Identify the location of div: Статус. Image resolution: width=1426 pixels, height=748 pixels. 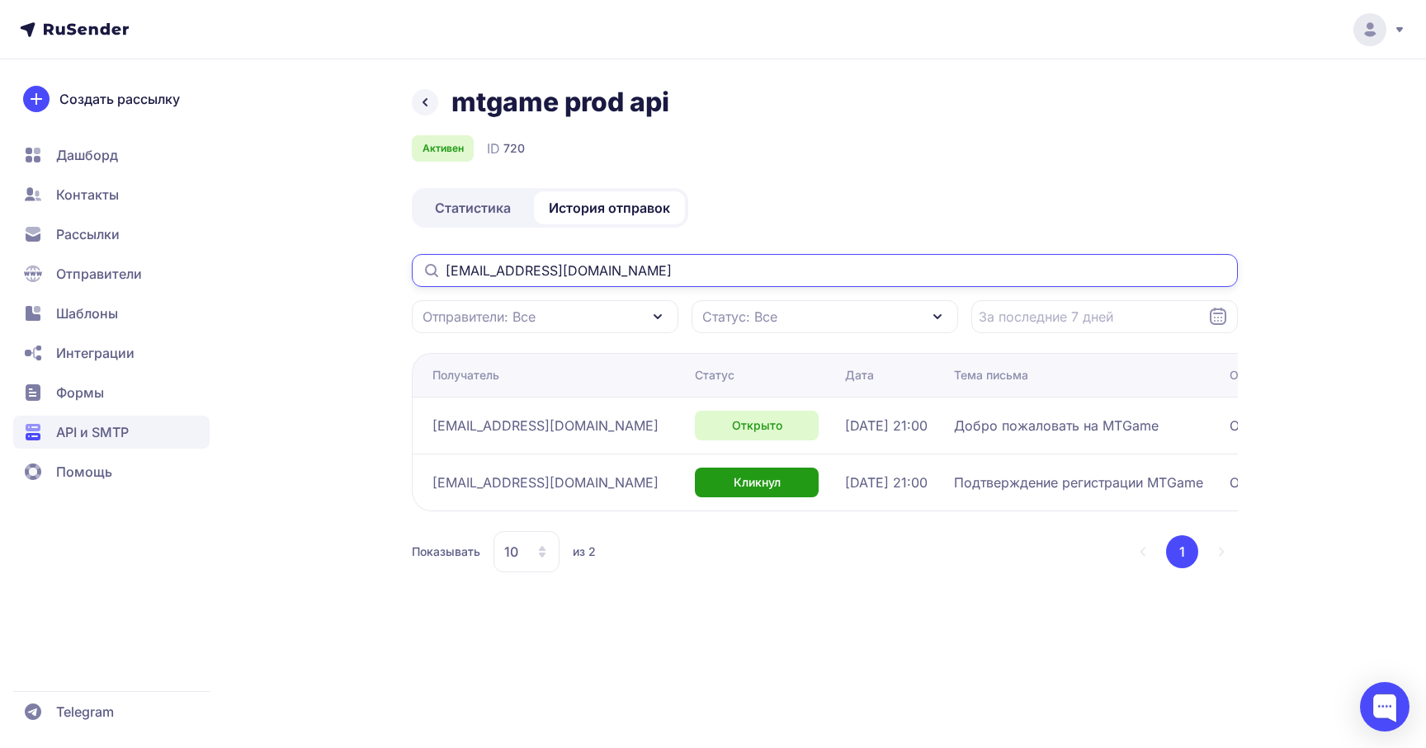
(715, 375).